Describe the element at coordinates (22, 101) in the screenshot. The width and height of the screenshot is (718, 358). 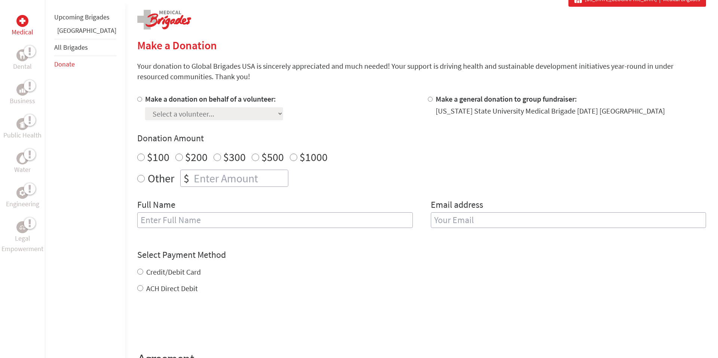
I see `p: Business` at that location.